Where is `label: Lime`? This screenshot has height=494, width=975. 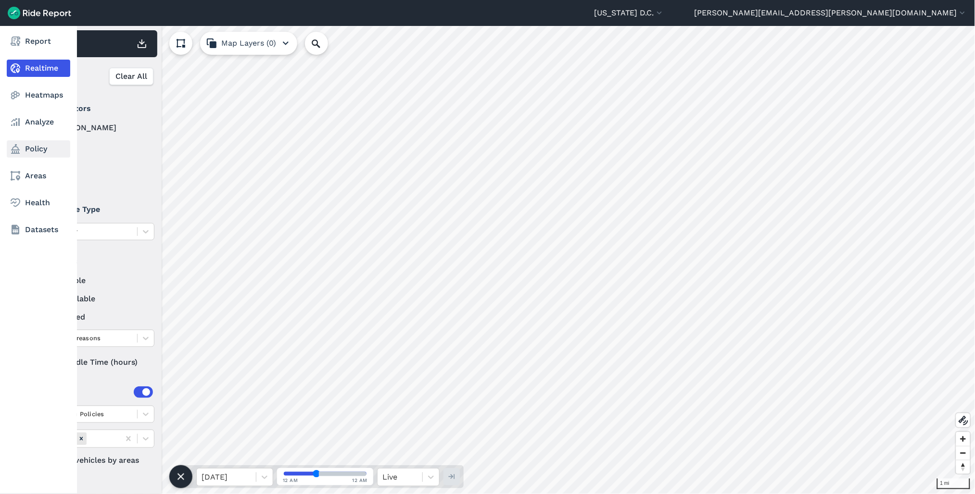
label: Lime is located at coordinates (97, 146).